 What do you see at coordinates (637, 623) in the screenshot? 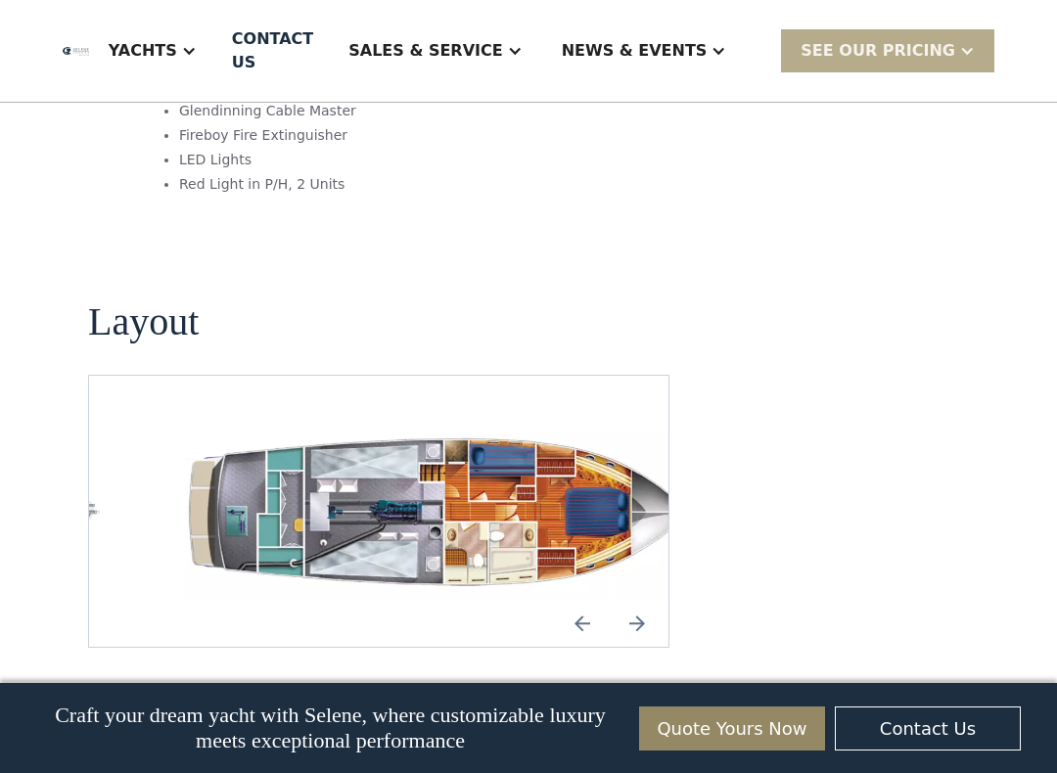
I see `a: Next slide` at bounding box center [637, 623].